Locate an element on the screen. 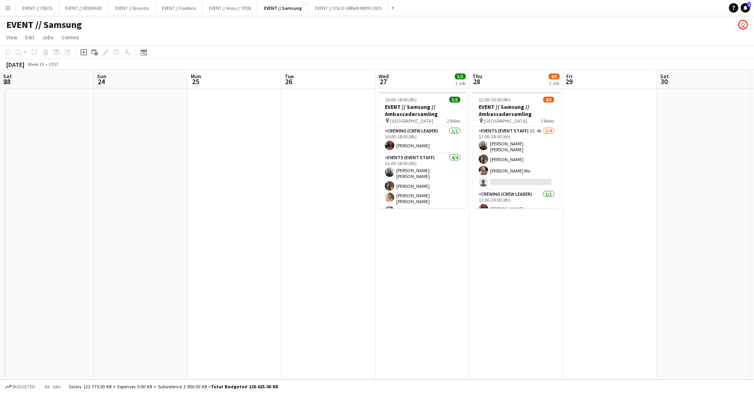 The image size is (754, 393). span: All jobs is located at coordinates (53, 386).